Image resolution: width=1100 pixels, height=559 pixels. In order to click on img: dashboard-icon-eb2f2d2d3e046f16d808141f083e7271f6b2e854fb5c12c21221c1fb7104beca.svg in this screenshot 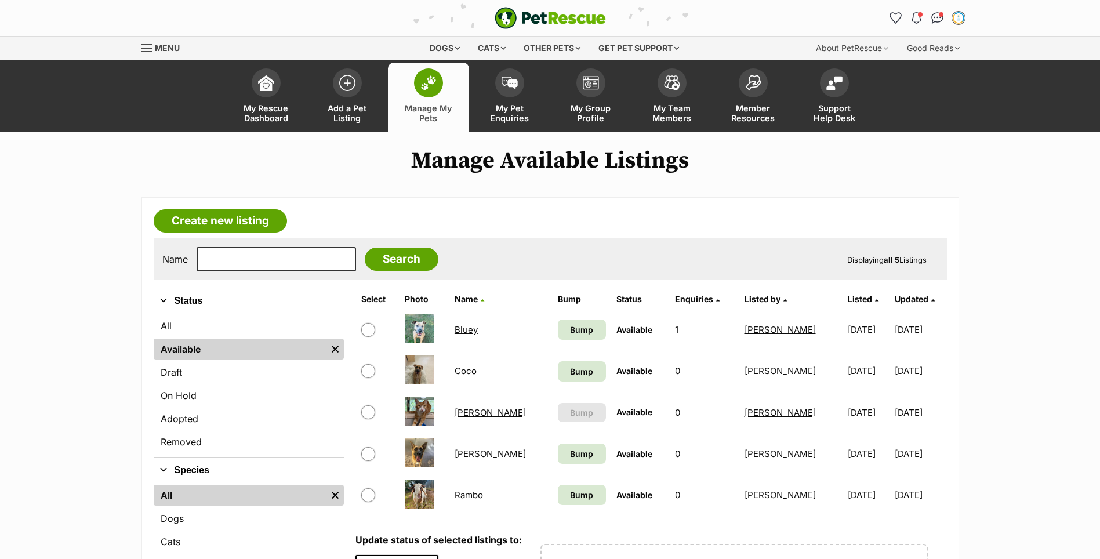, I will do `click(266, 83)`.